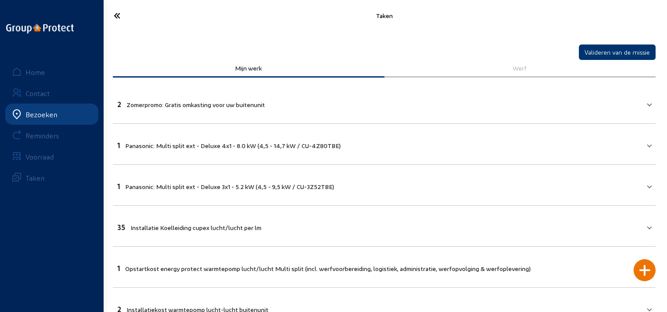  Describe the element at coordinates (617, 52) in the screenshot. I see `button: Valideren van de missie` at that location.